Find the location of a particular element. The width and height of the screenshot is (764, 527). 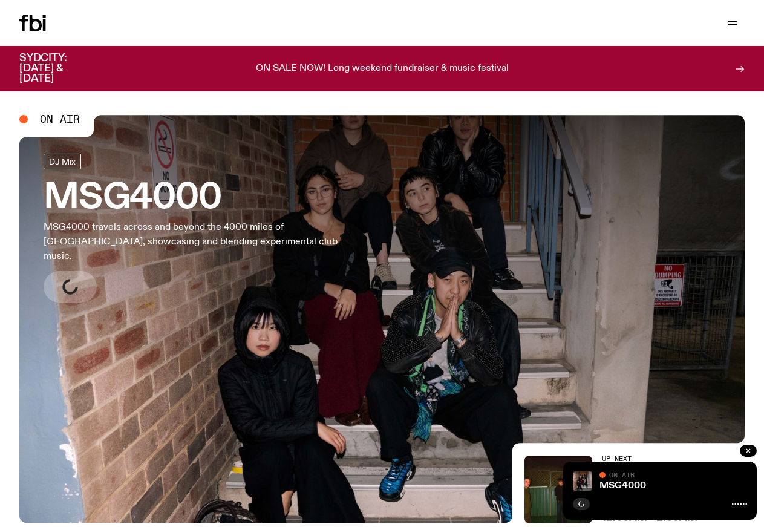

a: MSG4000 is located at coordinates (623, 486).